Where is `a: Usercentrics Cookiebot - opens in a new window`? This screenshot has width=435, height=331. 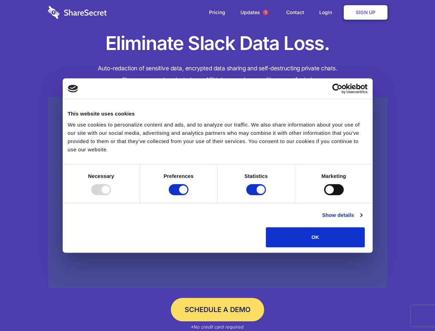
a: Usercentrics Cookiebot - opens in a new window is located at coordinates (337, 89).